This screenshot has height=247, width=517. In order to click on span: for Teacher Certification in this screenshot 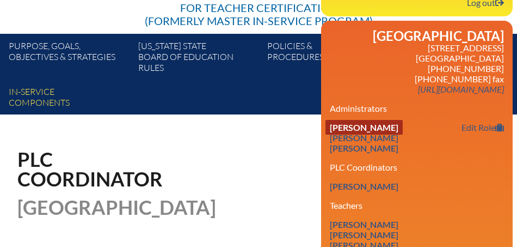, I will do `click(259, 8)`.